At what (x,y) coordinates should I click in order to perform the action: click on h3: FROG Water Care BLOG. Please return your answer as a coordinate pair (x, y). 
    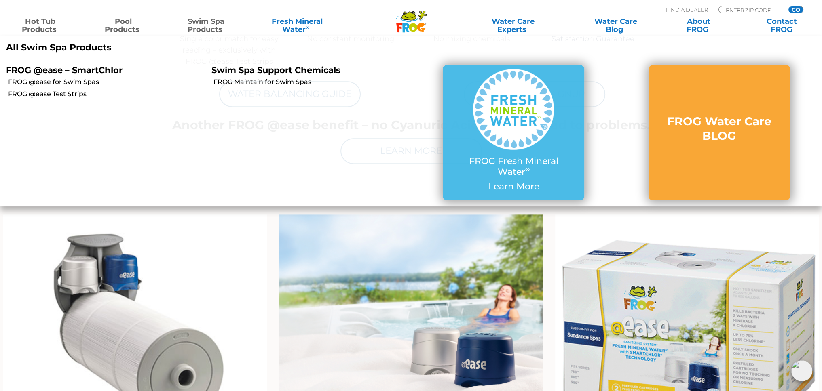
    Looking at the image, I should click on (719, 129).